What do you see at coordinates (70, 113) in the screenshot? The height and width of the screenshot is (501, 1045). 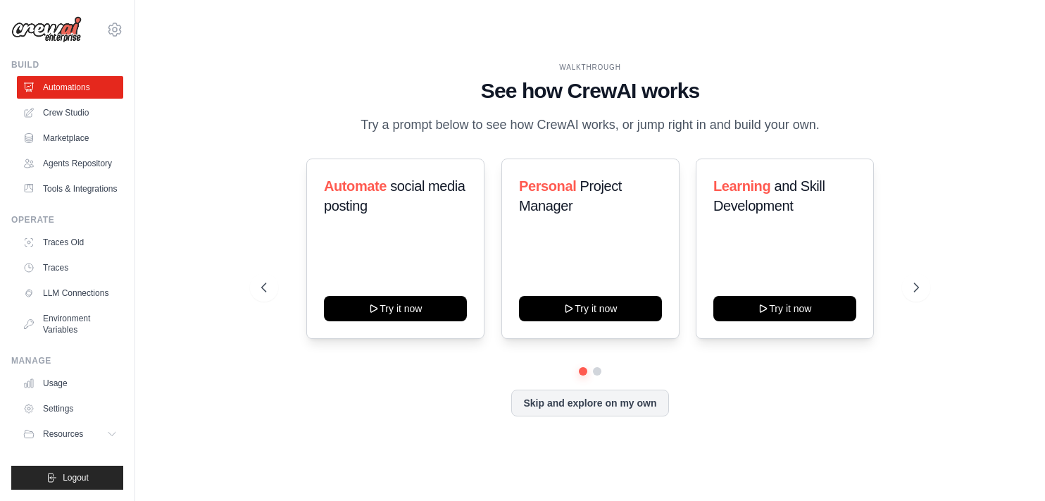 I see `a: Crew Studio` at bounding box center [70, 113].